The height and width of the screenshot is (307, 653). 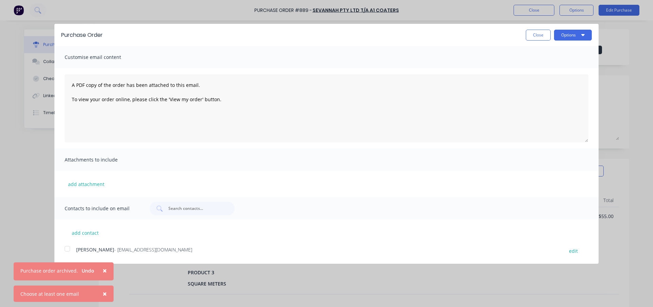 What do you see at coordinates (86, 184) in the screenshot?
I see `button: add attachment` at bounding box center [86, 184].